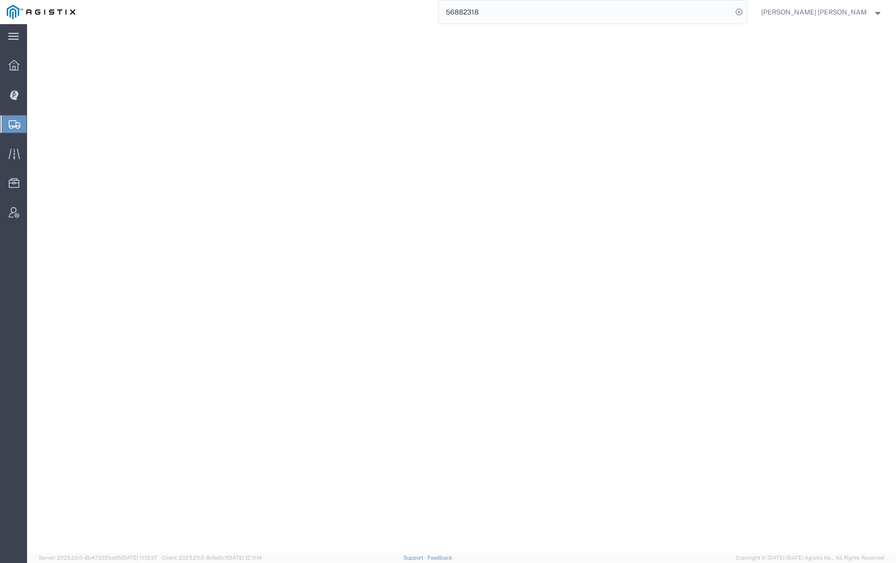 The height and width of the screenshot is (563, 896). I want to click on a: Feedback, so click(439, 558).